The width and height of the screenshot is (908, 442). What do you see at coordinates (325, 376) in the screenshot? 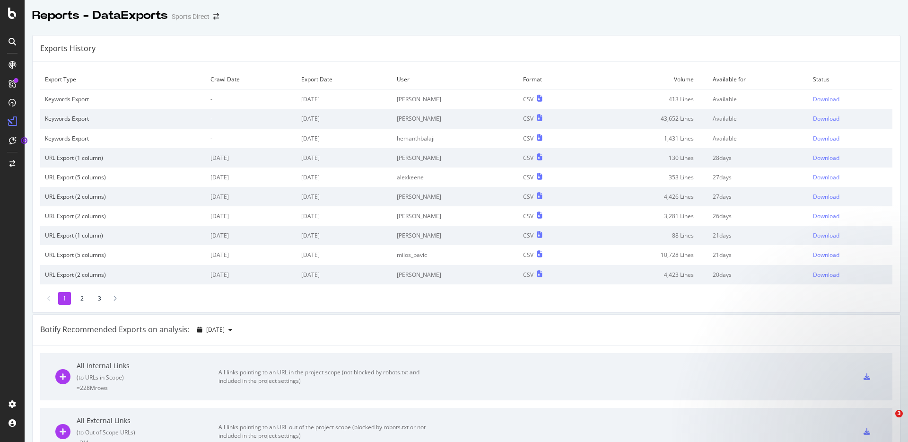
I see `div: All links pointing to an URL in the project scope (not blocked by robots.txt and included in the ...` at bounding box center [325, 376].